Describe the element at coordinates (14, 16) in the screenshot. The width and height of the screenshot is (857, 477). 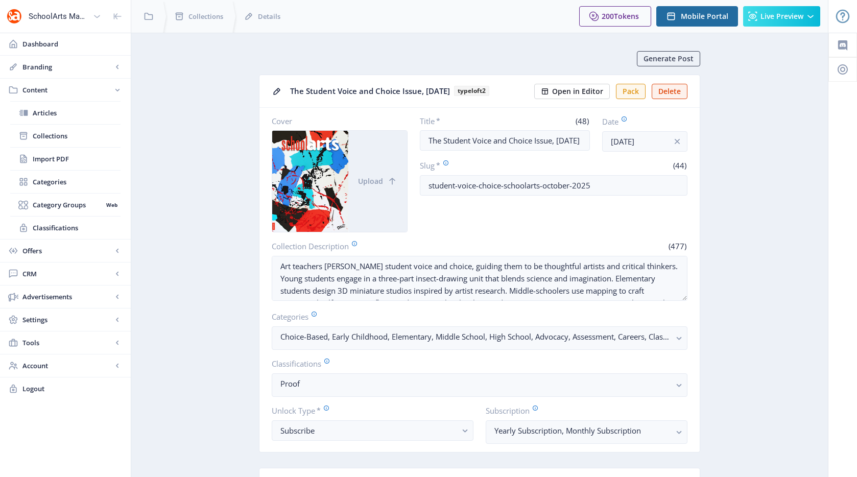
I see `img: properties.app_icon.png` at that location.